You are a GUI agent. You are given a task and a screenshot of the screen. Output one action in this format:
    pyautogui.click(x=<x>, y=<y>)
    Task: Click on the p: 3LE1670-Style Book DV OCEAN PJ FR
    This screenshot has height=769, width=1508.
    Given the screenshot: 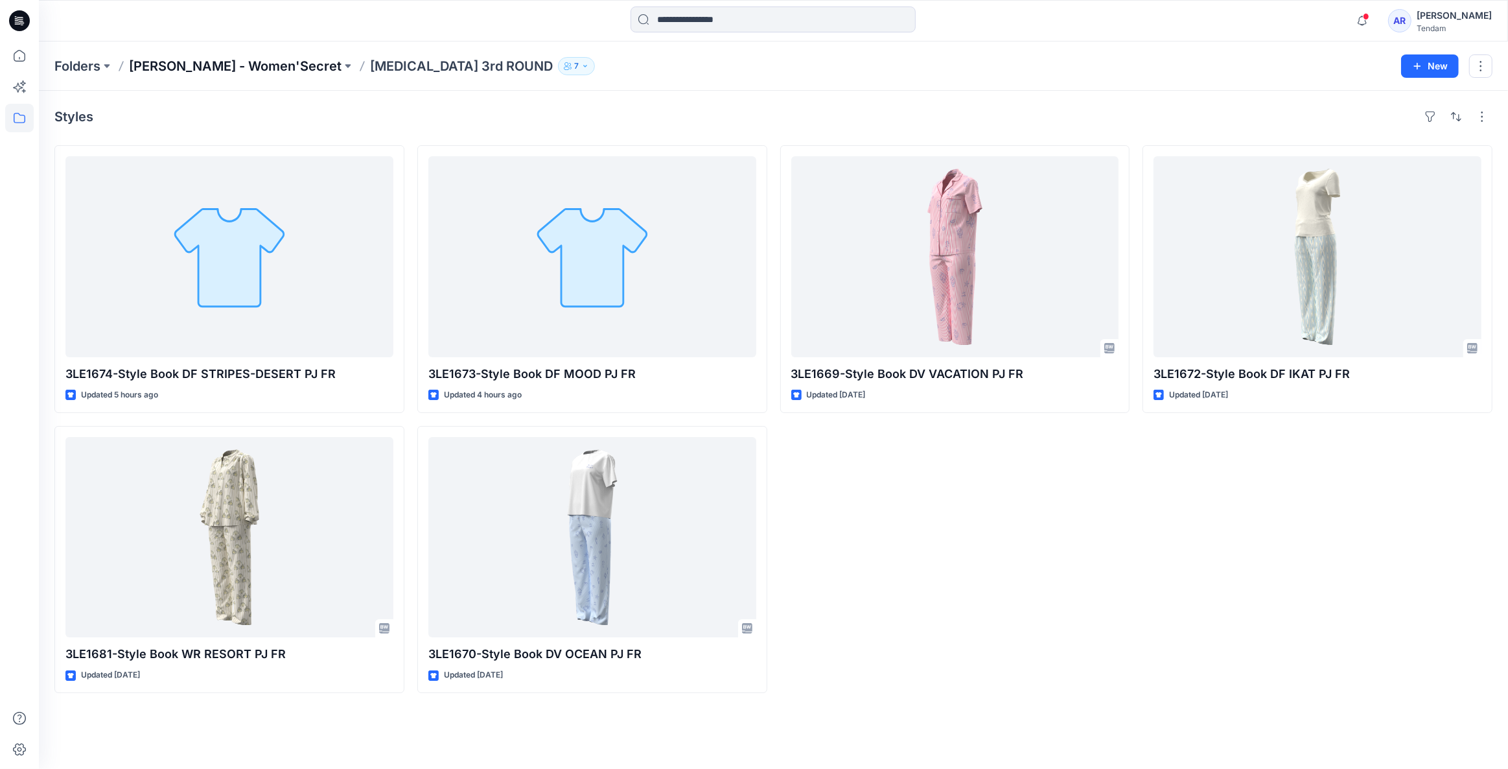 What is the action you would take?
    pyautogui.click(x=592, y=654)
    